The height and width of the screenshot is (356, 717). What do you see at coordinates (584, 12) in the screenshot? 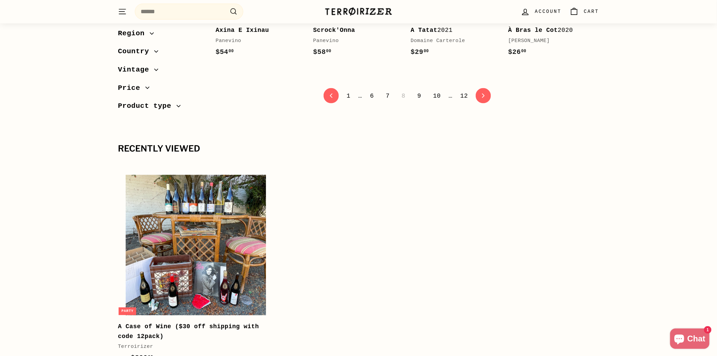
I see `a: Cart` at bounding box center [584, 12].